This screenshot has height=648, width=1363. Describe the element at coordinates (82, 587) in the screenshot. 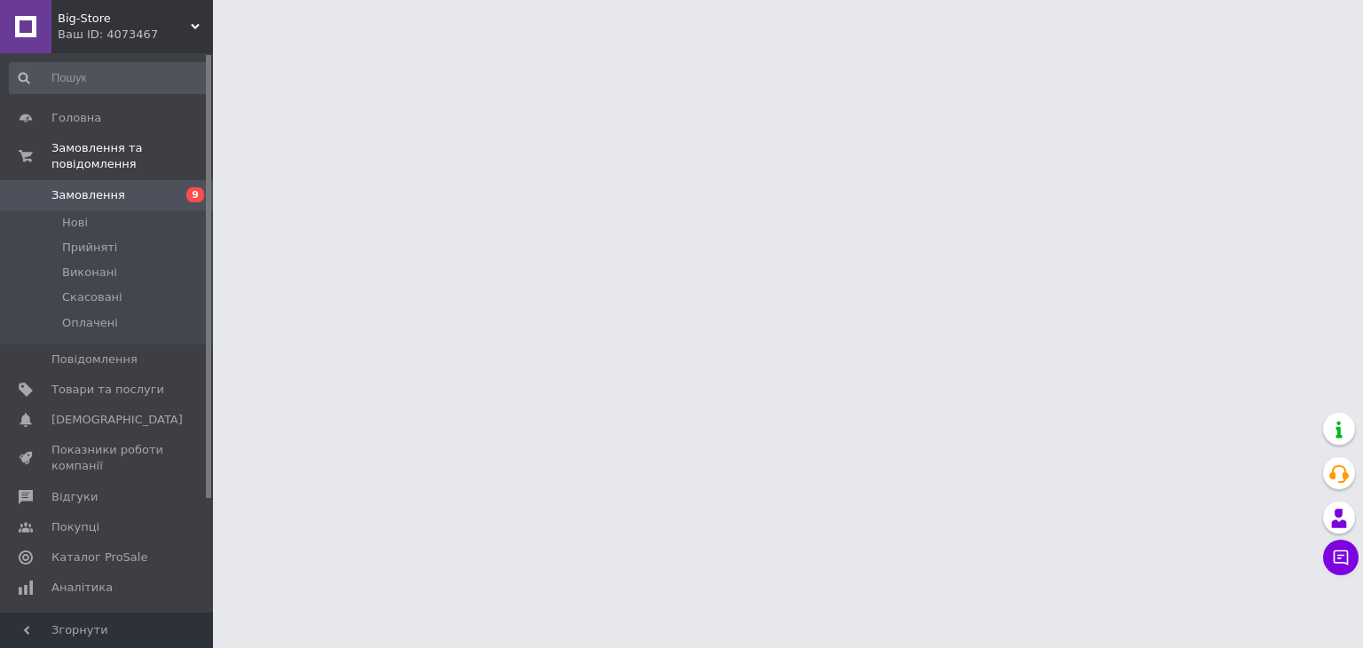

I see `span: Аналітика` at that location.